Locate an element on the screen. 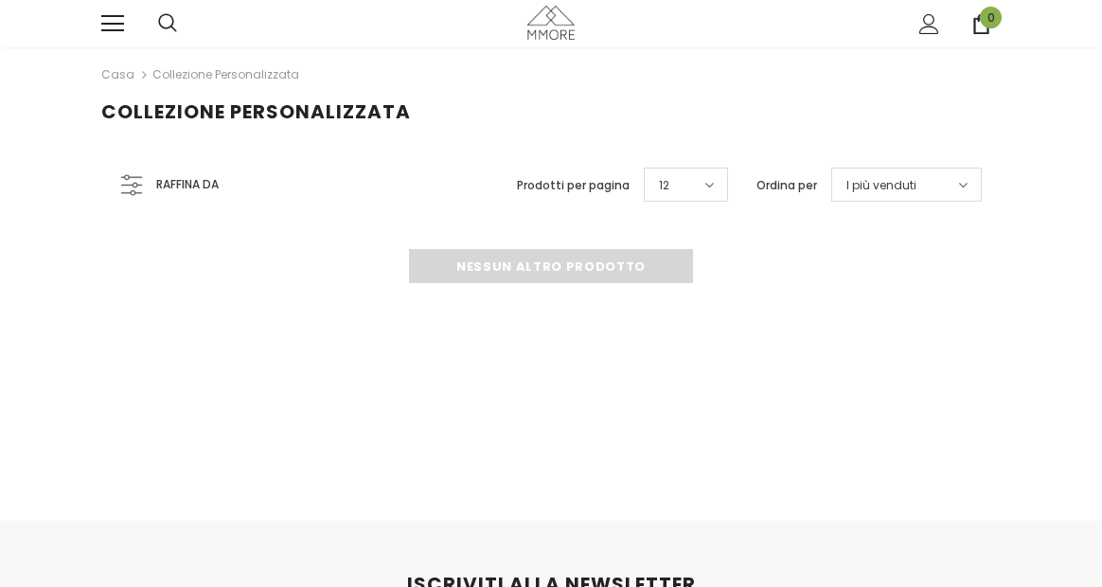  span: 12 is located at coordinates (663, 185).